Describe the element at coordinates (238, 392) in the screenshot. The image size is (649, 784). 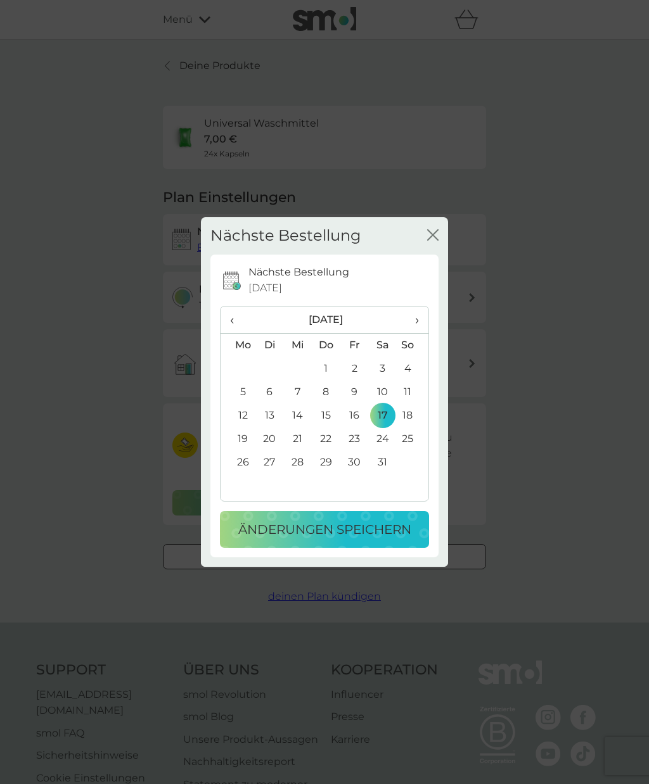
I see `td: 5` at that location.